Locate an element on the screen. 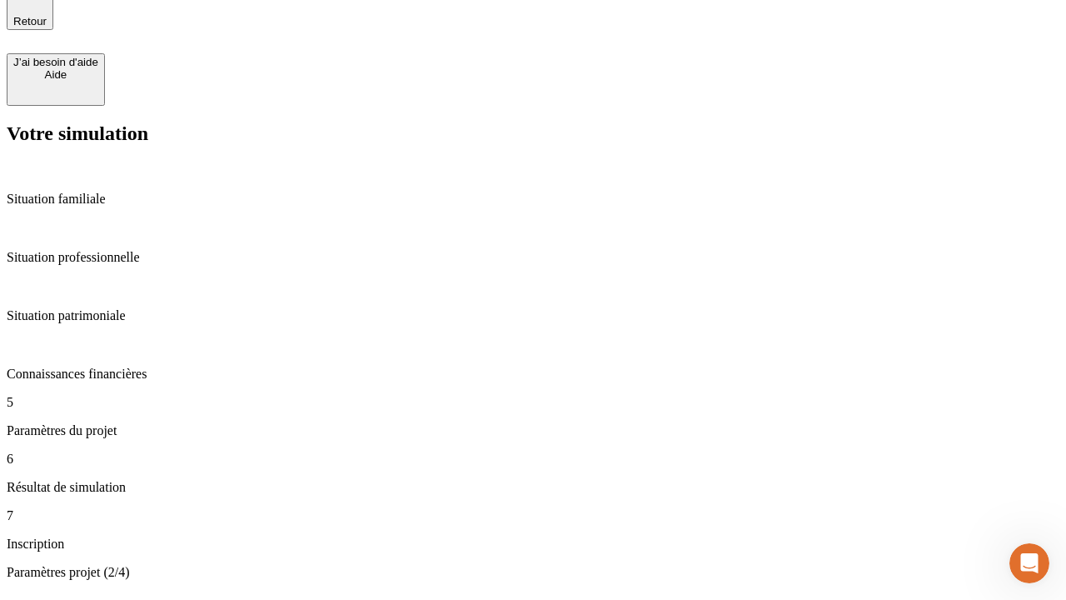  div: J’ai besoin d'aide is located at coordinates (56, 62).